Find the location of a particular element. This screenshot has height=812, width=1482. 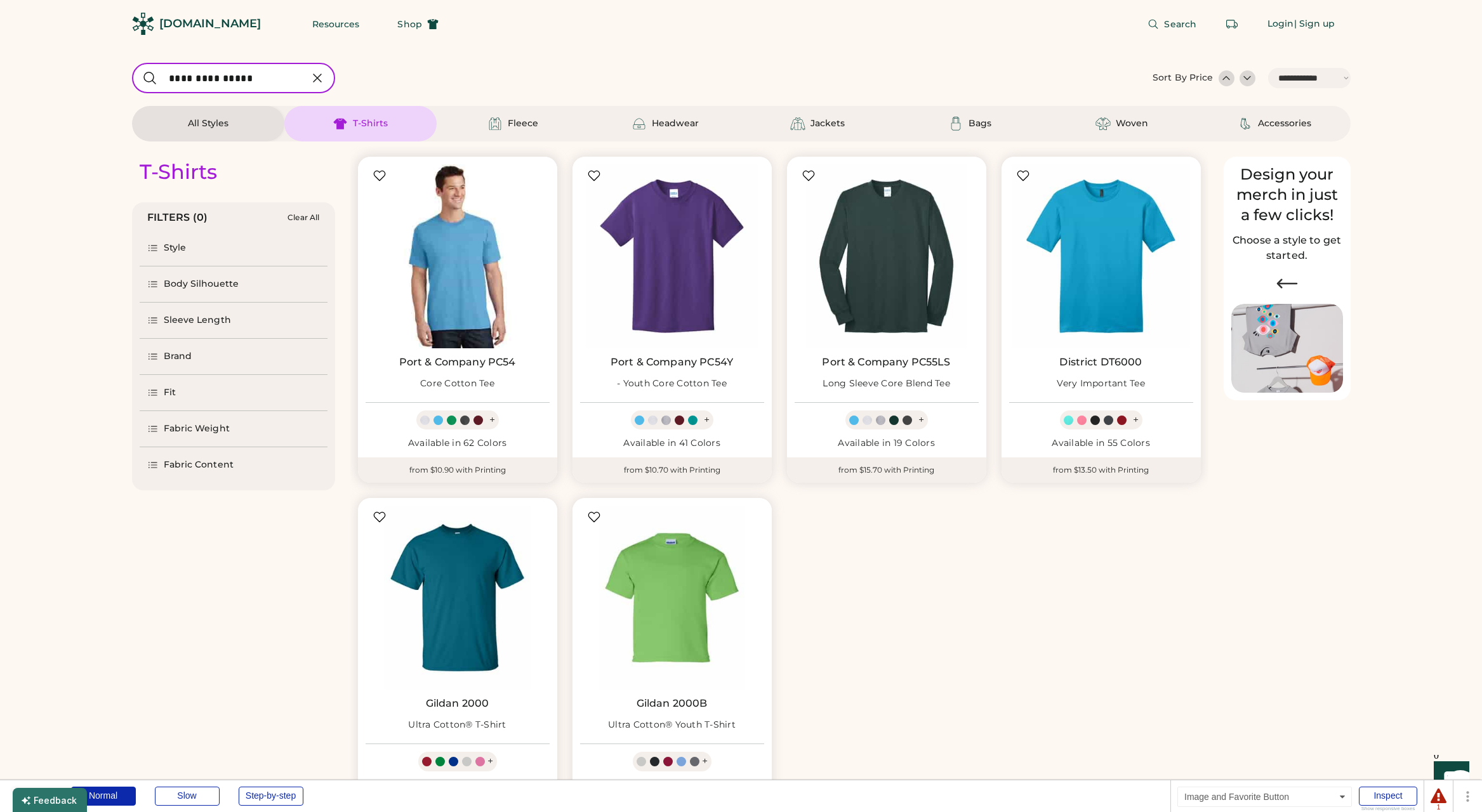

div: Fit is located at coordinates (169, 393).